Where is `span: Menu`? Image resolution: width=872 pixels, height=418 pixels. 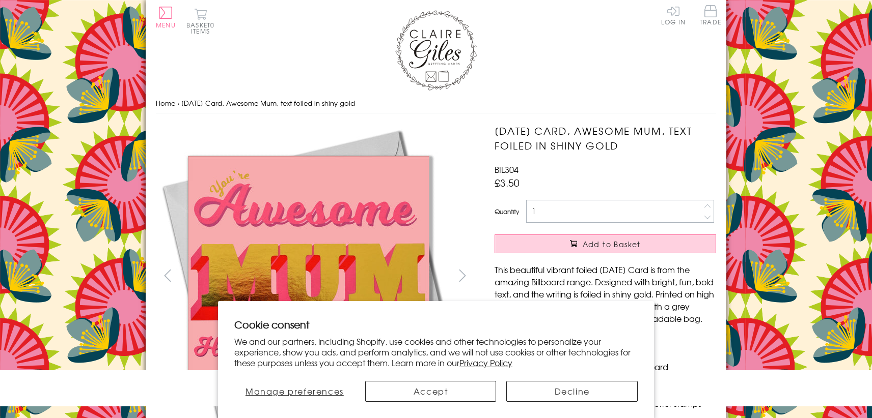
span: Menu is located at coordinates (165, 25).